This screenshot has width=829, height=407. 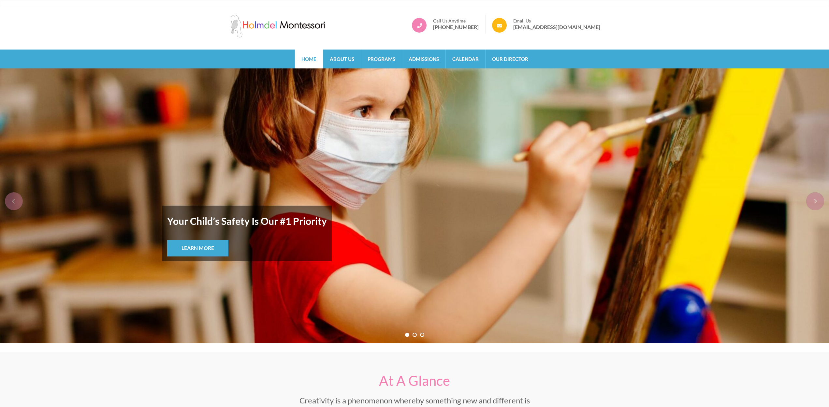 What do you see at coordinates (278, 26) in the screenshot?
I see `img: Holmdel Montessori School` at bounding box center [278, 26].